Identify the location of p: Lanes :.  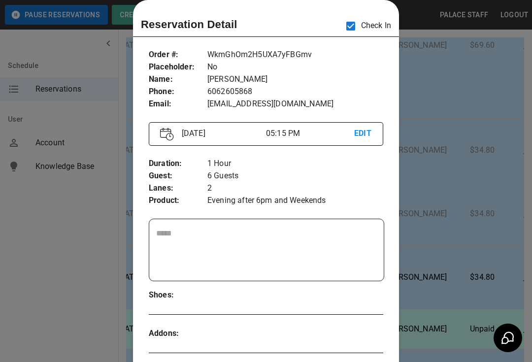
(178, 188).